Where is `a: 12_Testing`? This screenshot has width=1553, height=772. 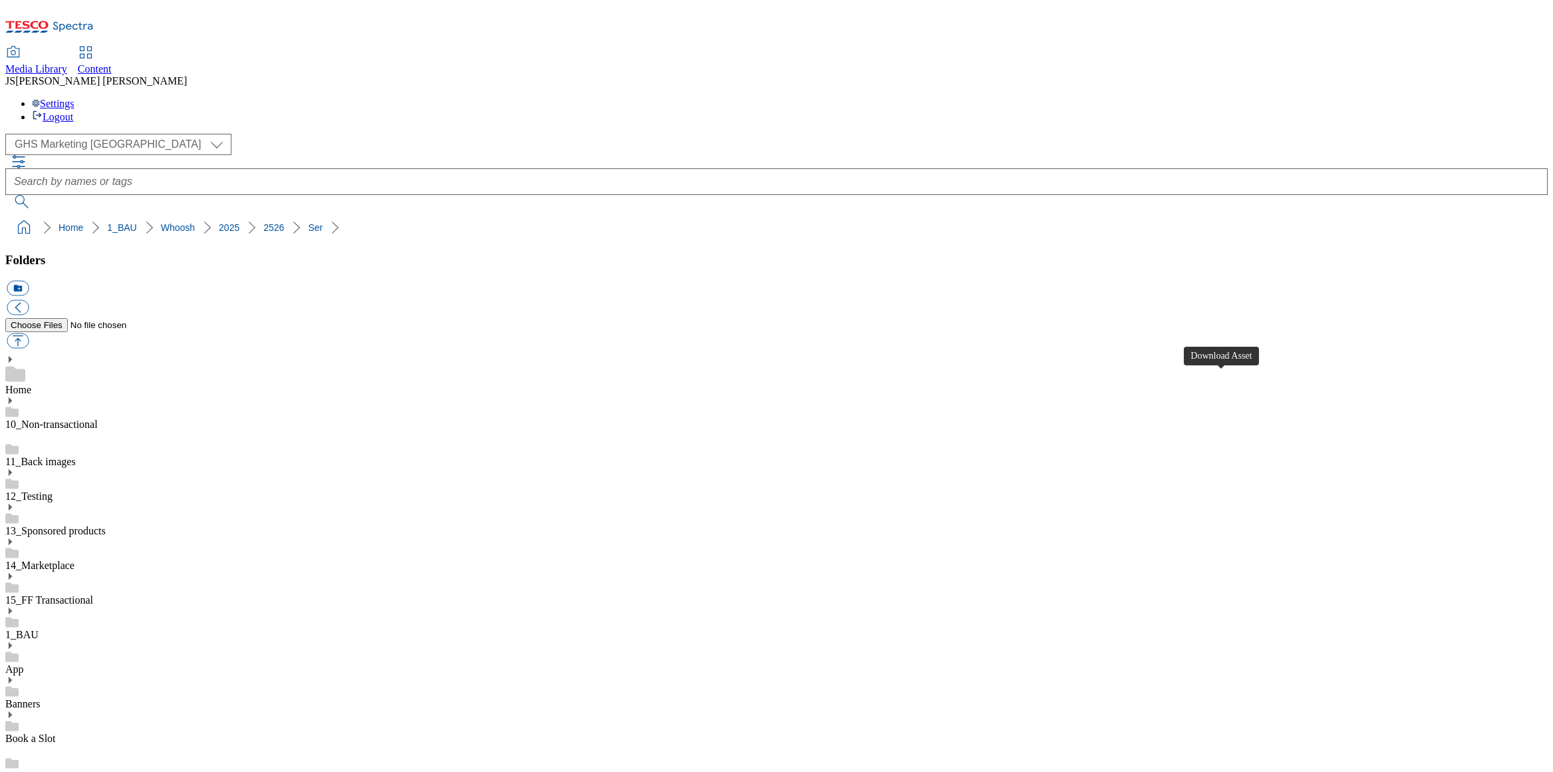
a: 12_Testing is located at coordinates (29, 496).